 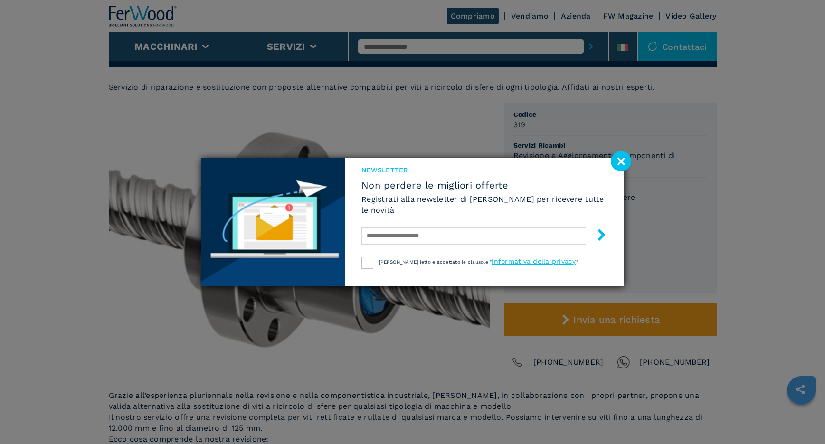 I want to click on span: Non perdere le migliori offerte, so click(x=484, y=185).